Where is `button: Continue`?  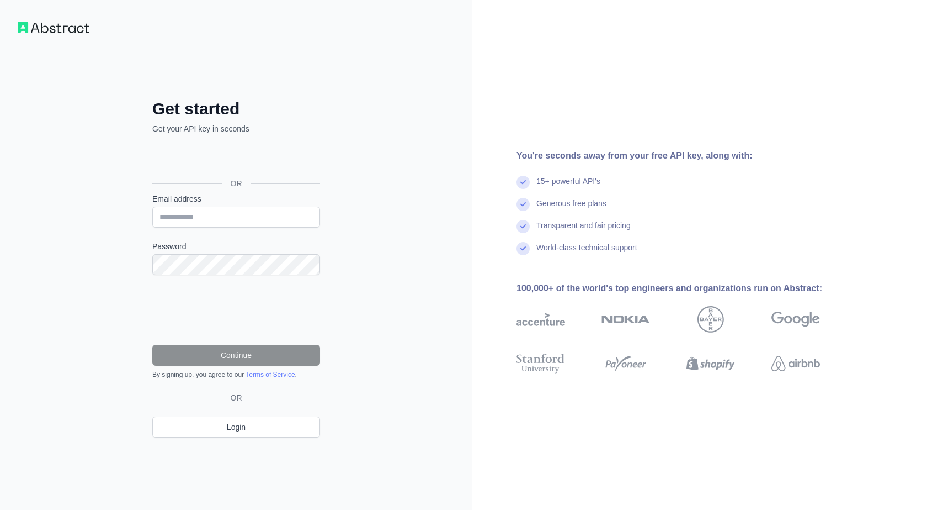 button: Continue is located at coordinates (236, 355).